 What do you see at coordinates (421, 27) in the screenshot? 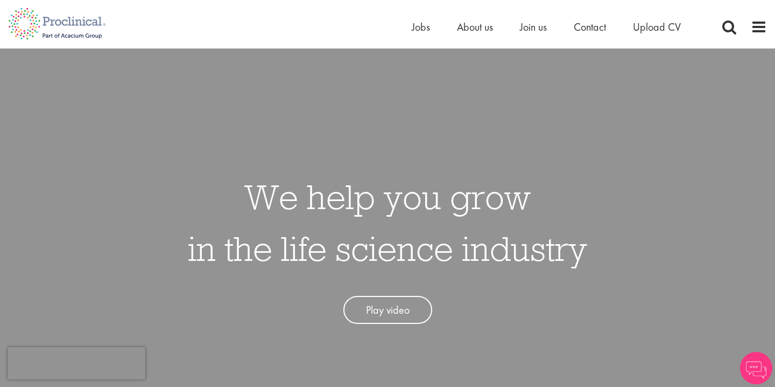
I see `span: Jobs` at bounding box center [421, 27].